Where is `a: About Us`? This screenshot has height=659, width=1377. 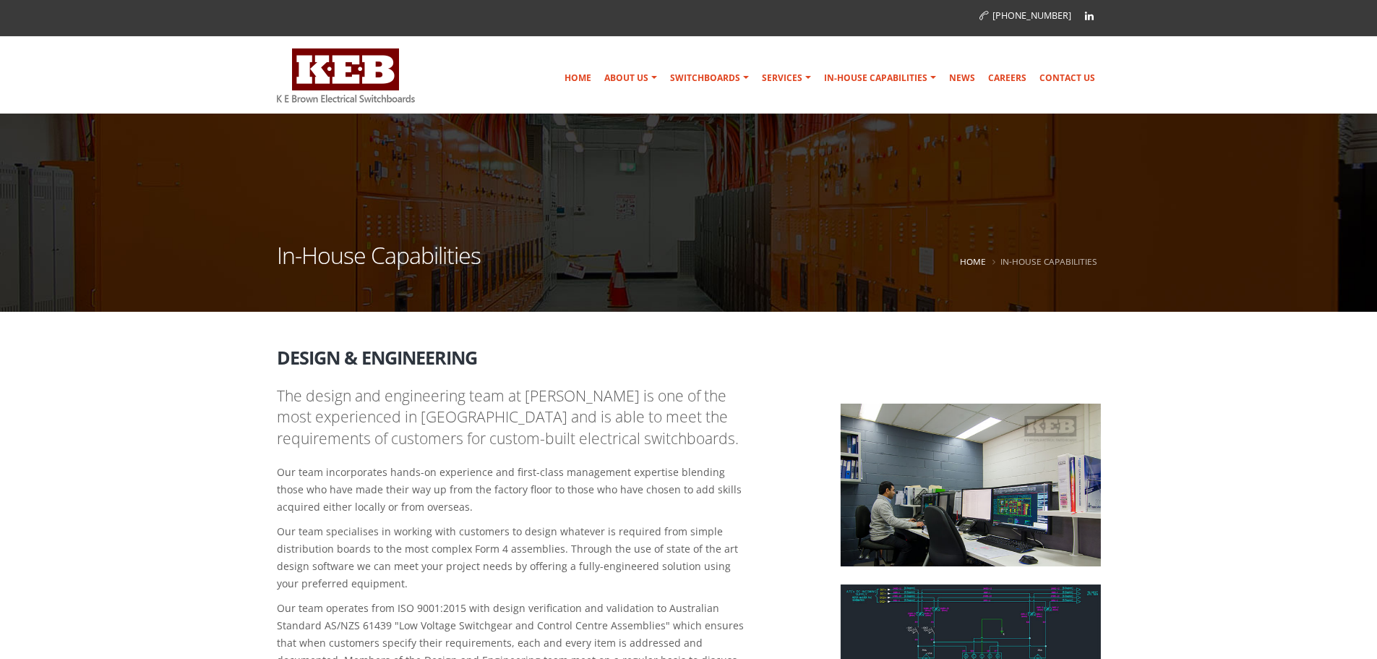 a: About Us is located at coordinates (630, 78).